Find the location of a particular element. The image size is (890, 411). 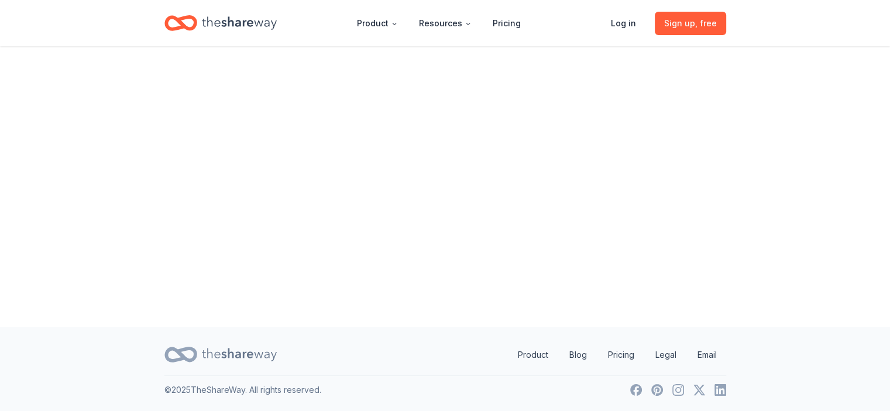

span: Sign up is located at coordinates (691, 23).